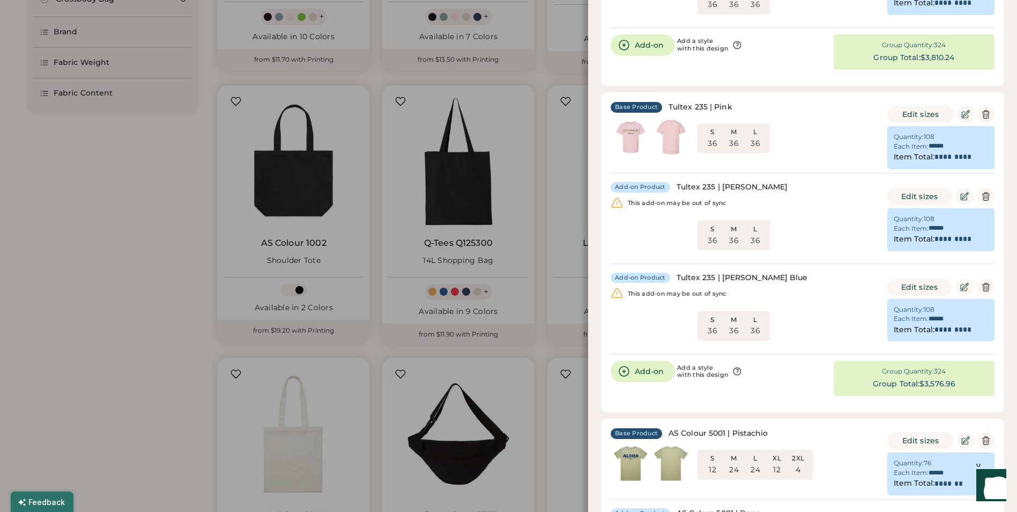 This screenshot has width=1017, height=512. Describe the element at coordinates (700, 107) in the screenshot. I see `div: Tultex 235 | Pink` at that location.